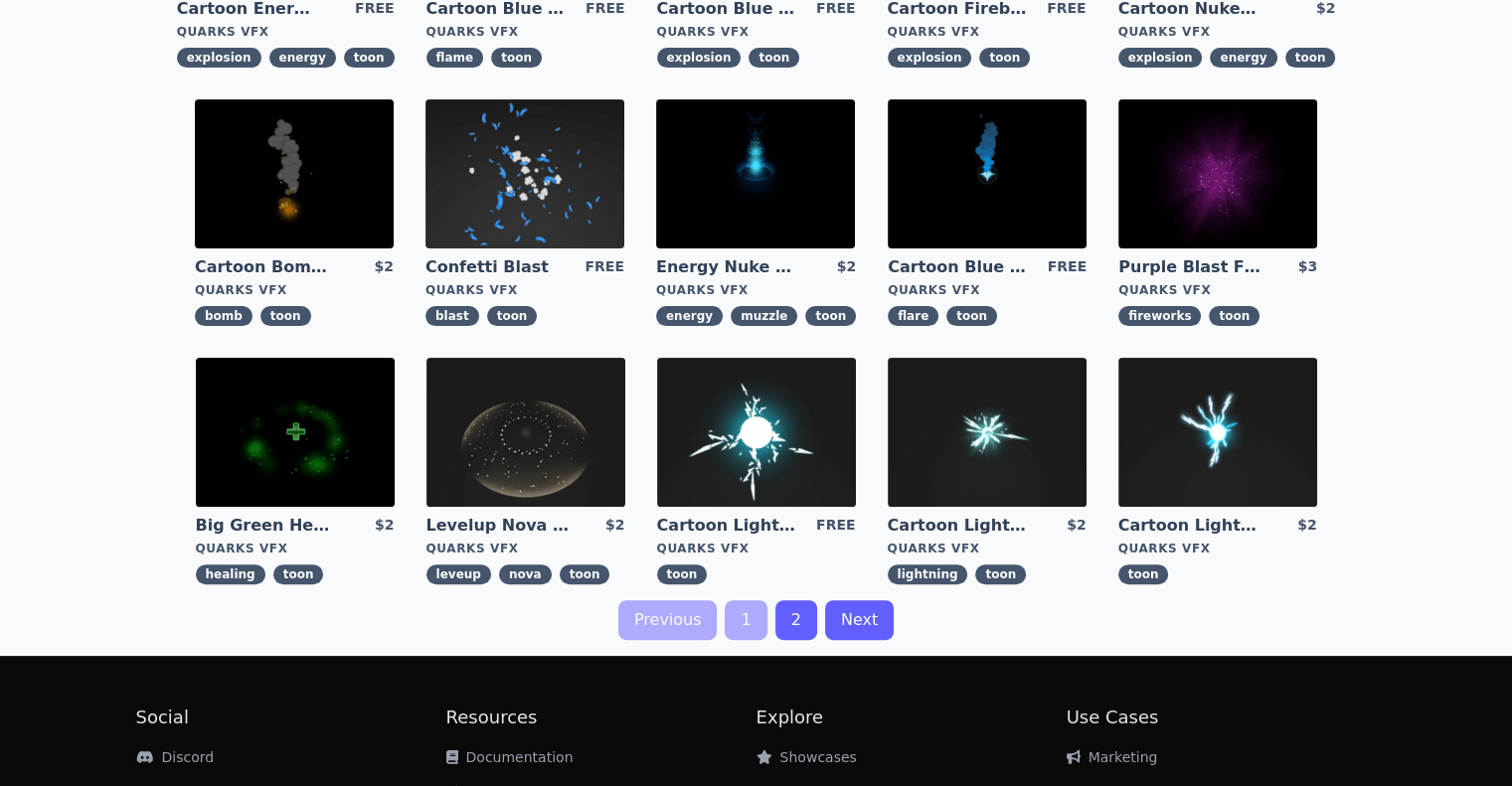  What do you see at coordinates (1190, 268) in the screenshot?
I see `a: Purple Blast Fireworks` at bounding box center [1190, 268].